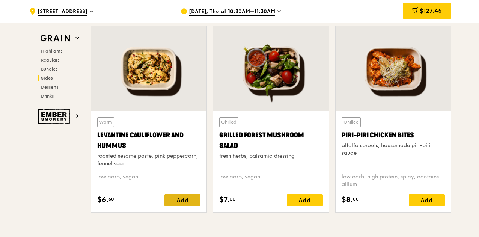  What do you see at coordinates (47, 96) in the screenshot?
I see `span: Drinks` at bounding box center [47, 96].